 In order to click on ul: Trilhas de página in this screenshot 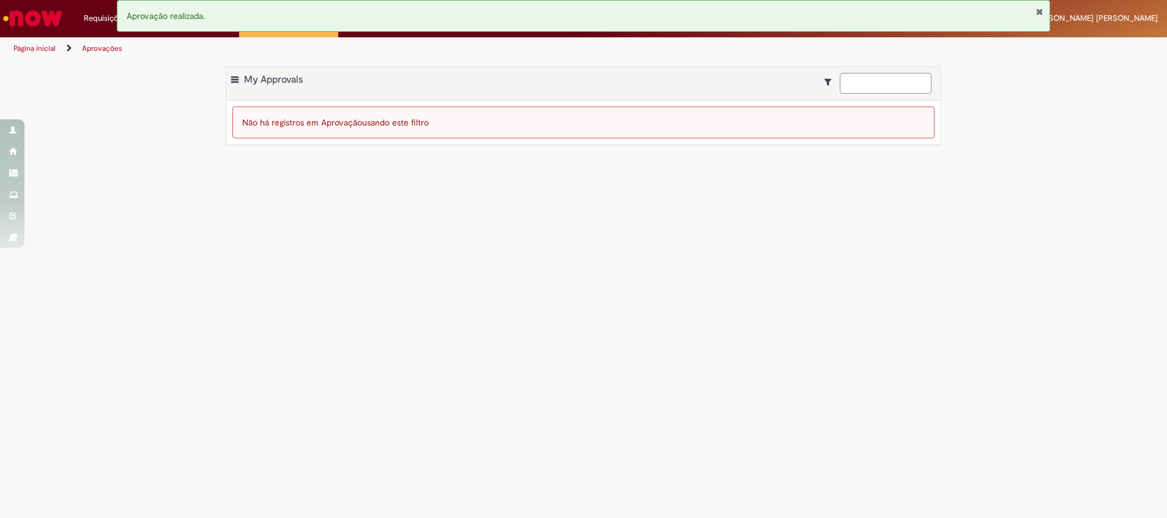, I will do `click(389, 48)`.